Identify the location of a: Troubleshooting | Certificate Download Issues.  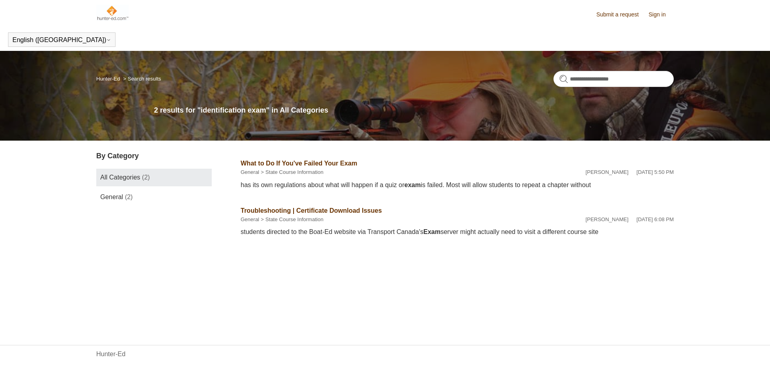
(311, 211).